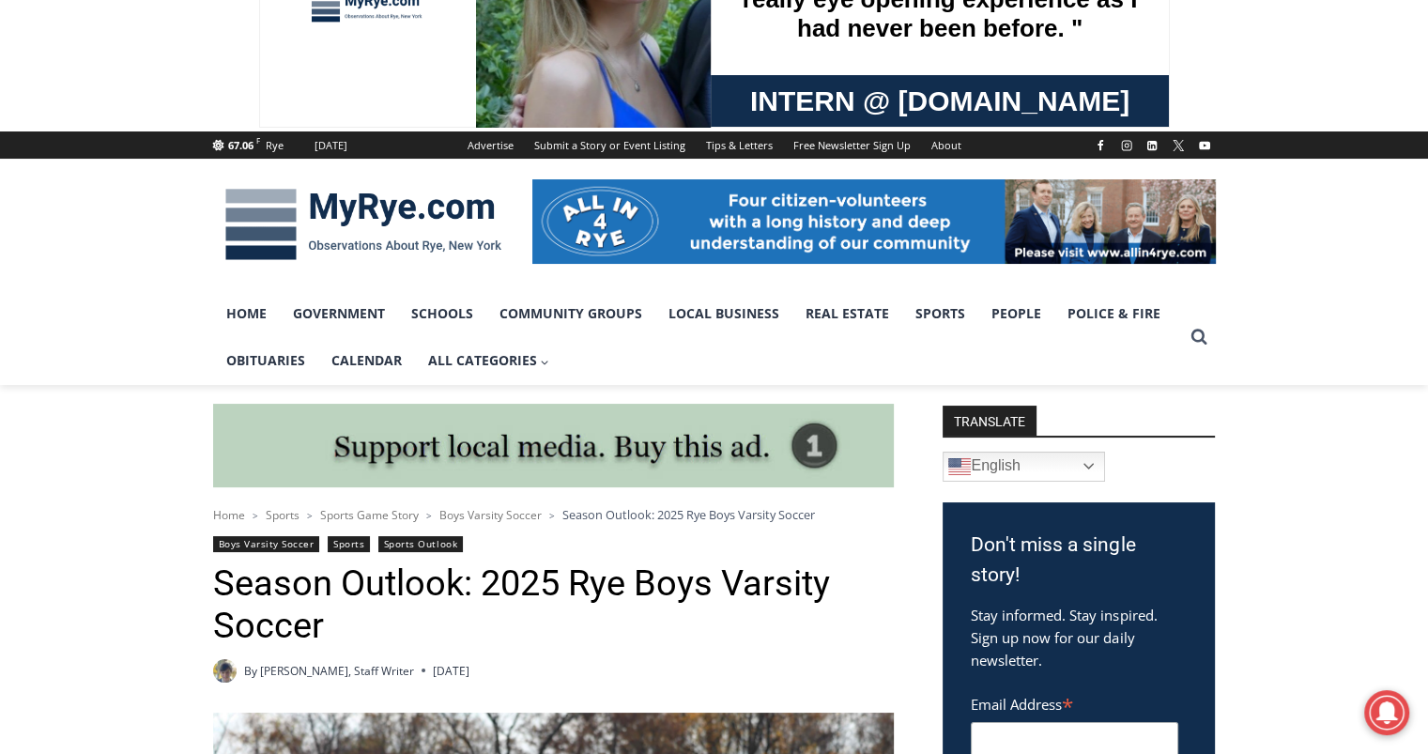  What do you see at coordinates (571, 313) in the screenshot?
I see `a: Community Groups` at bounding box center [571, 313].